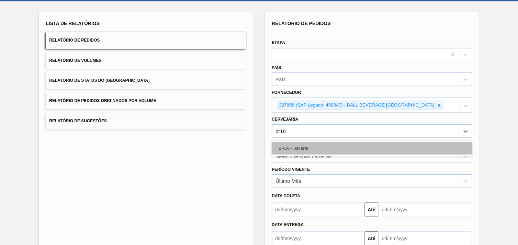 This screenshot has width=518, height=245. I want to click on button: Relatório de Sugestões, so click(146, 121).